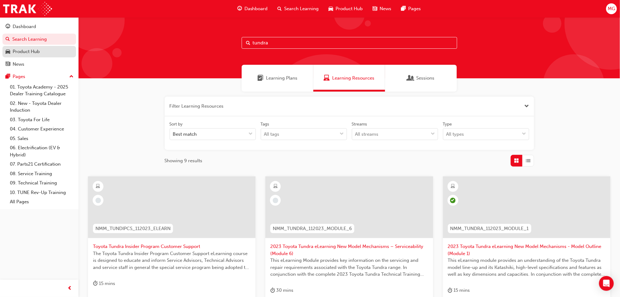 The height and width of the screenshot is (297, 620). What do you see at coordinates (312, 228) in the screenshot?
I see `span: NMM_TUNDRA_112023_MODULE_6` at bounding box center [312, 228].